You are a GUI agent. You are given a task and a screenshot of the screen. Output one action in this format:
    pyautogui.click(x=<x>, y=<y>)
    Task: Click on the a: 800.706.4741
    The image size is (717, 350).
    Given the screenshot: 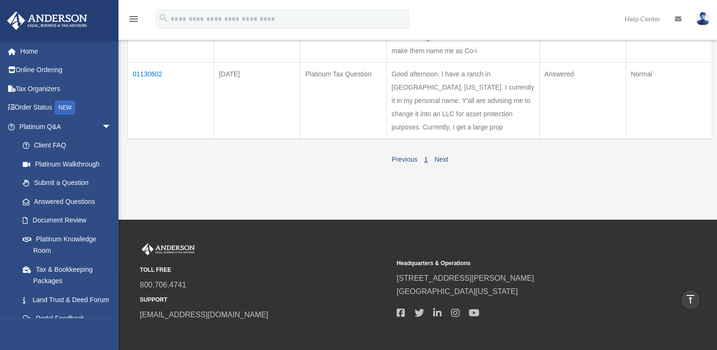 What is the action you would take?
    pyautogui.click(x=163, y=284)
    